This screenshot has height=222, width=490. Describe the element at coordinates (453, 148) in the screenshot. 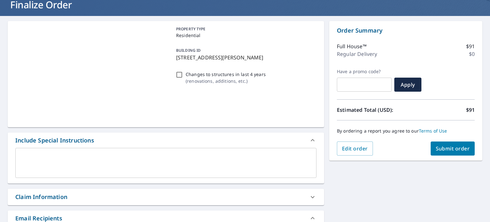

I see `span: Submit order` at that location.